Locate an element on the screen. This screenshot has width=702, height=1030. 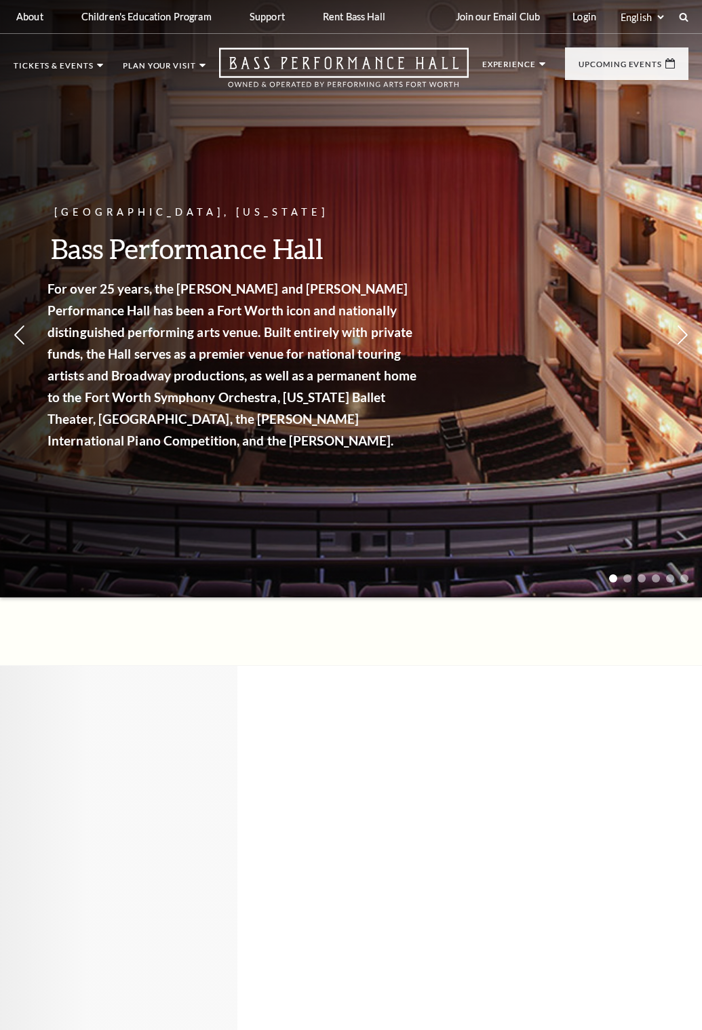
p: Upcoming Events is located at coordinates (620, 68).